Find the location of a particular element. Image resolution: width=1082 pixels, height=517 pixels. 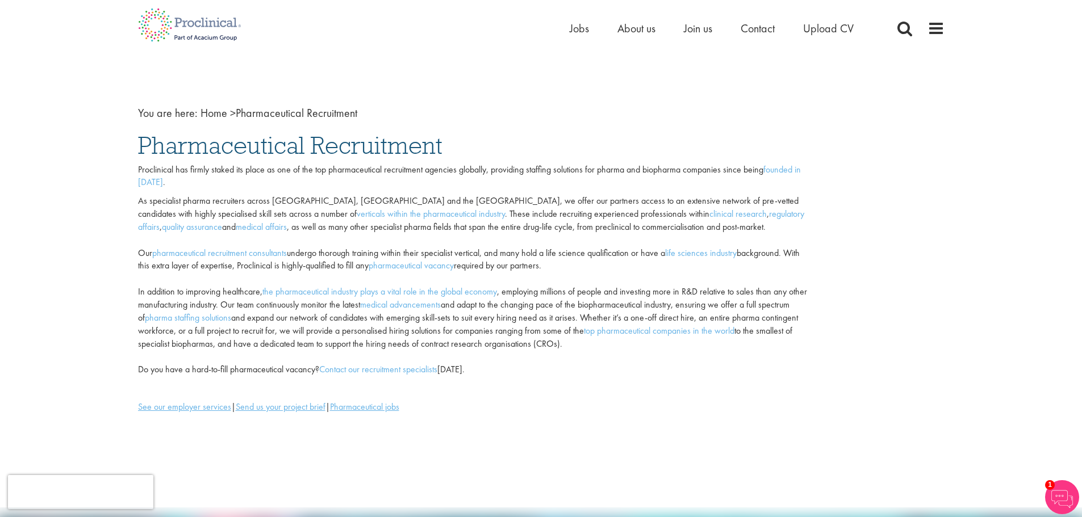

a: regulatory affairs is located at coordinates (471, 220).